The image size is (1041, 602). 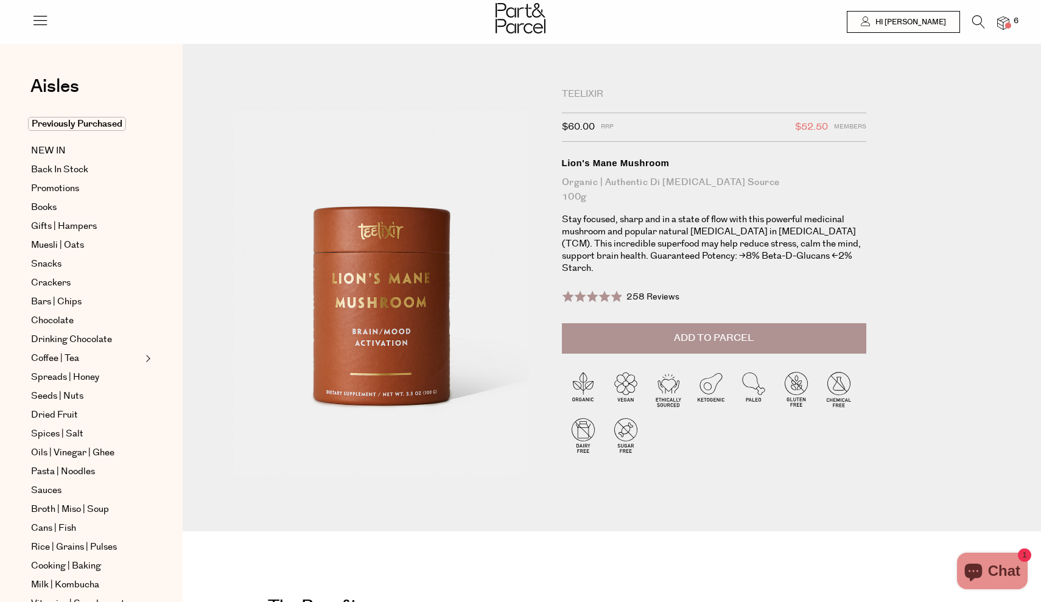 What do you see at coordinates (1003, 23) in the screenshot?
I see `a: 6` at bounding box center [1003, 23].